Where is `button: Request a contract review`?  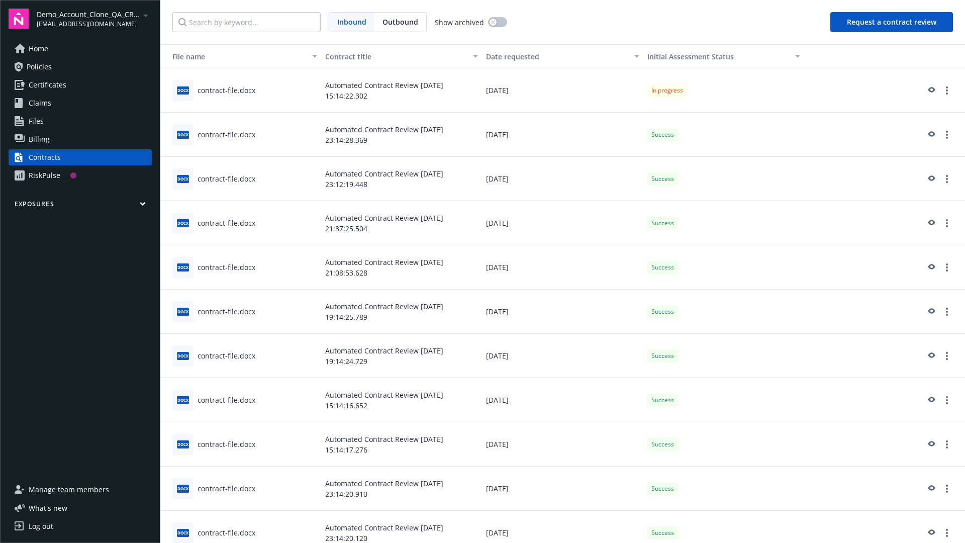 button: Request a contract review is located at coordinates (892, 22).